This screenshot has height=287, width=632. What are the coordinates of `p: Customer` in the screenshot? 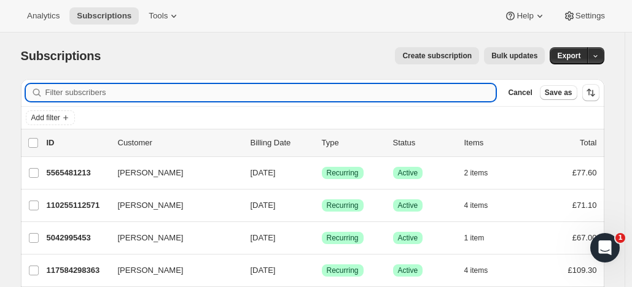 It's located at (179, 143).